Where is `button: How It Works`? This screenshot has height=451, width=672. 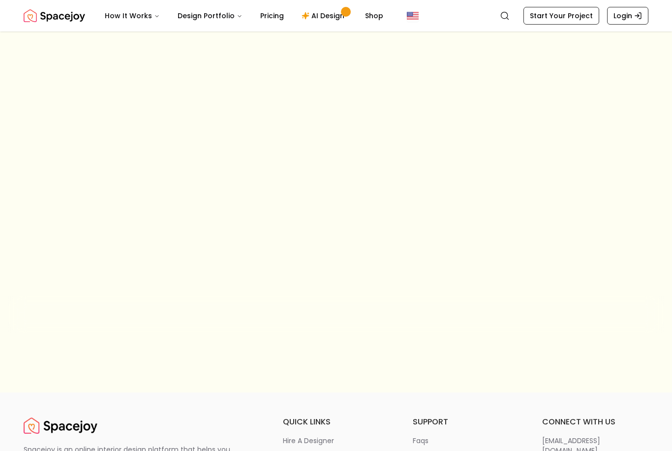 button: How It Works is located at coordinates (132, 16).